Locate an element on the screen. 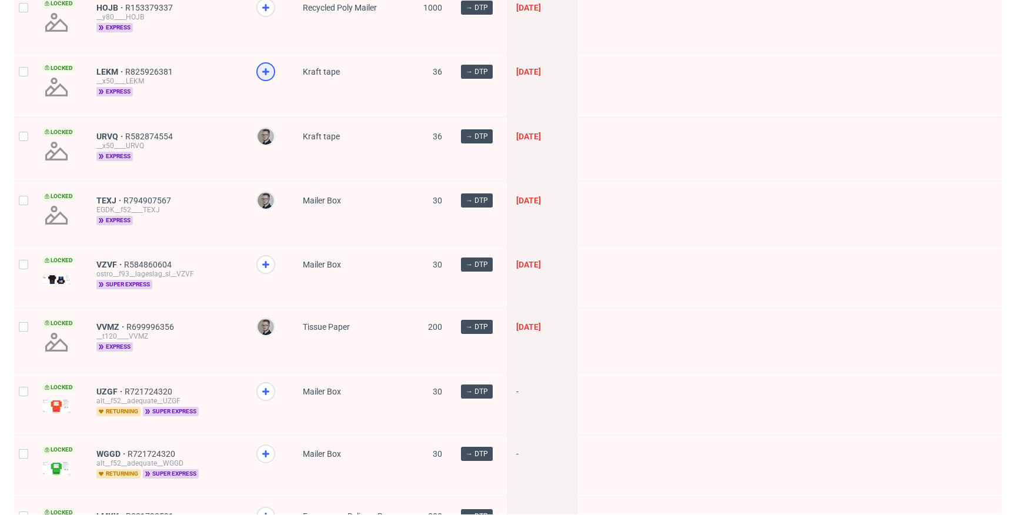 Image resolution: width=1016 pixels, height=515 pixels. a: VZVF is located at coordinates (110, 264).